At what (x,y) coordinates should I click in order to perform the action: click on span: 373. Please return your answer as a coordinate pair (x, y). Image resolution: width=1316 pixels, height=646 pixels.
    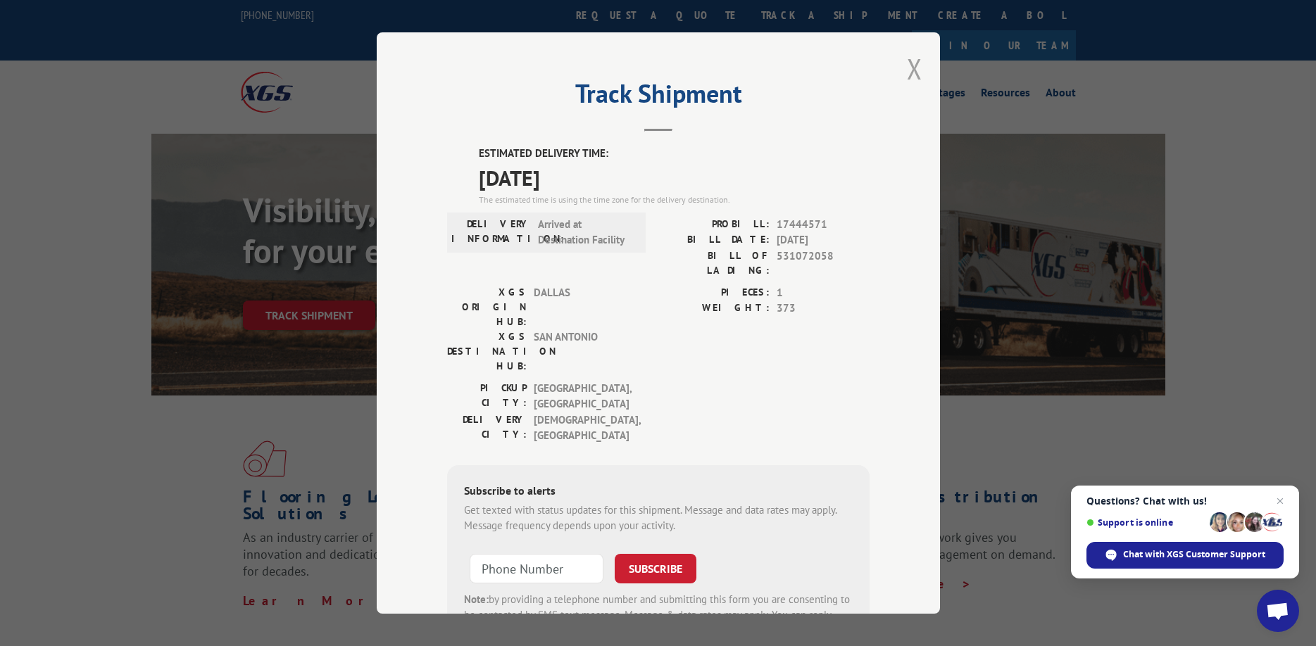
    Looking at the image, I should click on (823, 308).